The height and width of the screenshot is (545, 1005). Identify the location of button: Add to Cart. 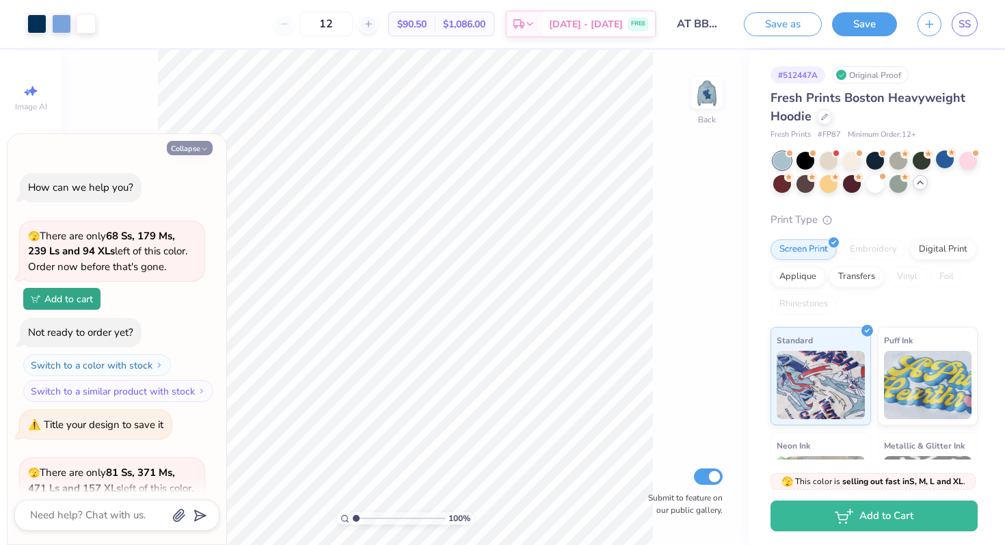
(873, 515).